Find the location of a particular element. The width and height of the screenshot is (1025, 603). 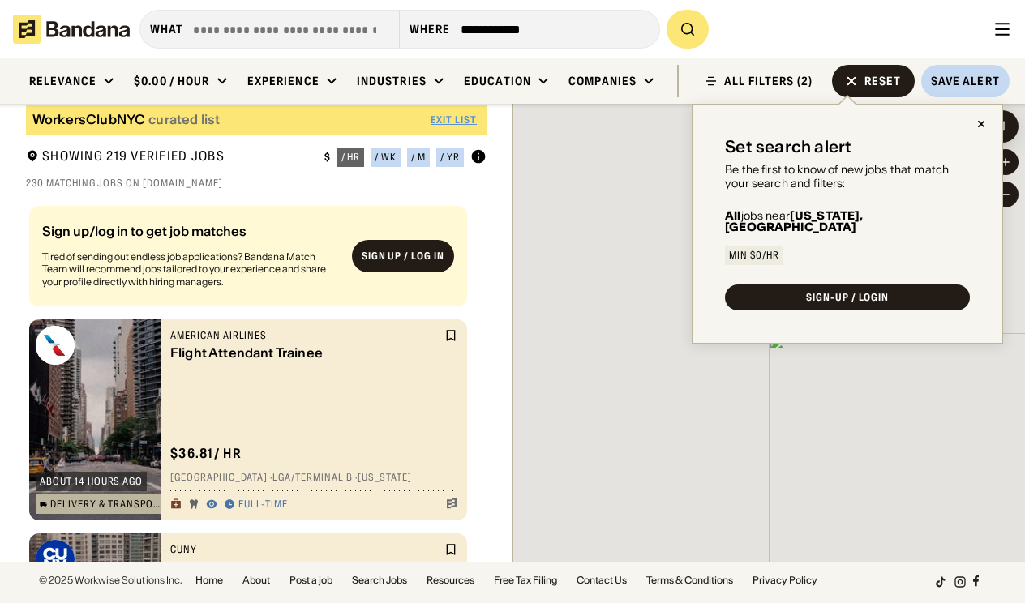

div: Save Alert is located at coordinates (965, 81).